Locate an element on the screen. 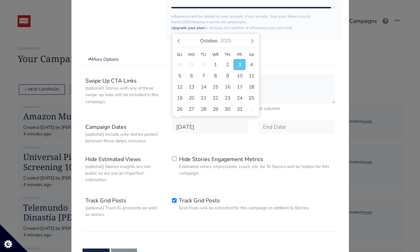 This screenshot has width=420, height=252. a: Upgrade your plan is located at coordinates (187, 28).